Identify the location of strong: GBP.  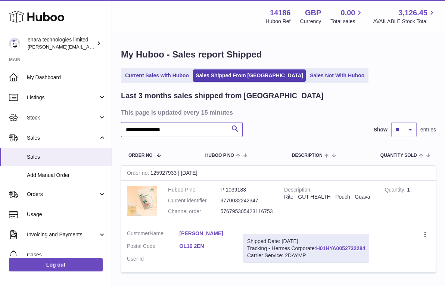
(313, 13).